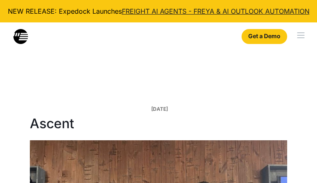 Image resolution: width=317 pixels, height=183 pixels. What do you see at coordinates (296, 163) in the screenshot?
I see `div: Chat Widget` at bounding box center [296, 163].